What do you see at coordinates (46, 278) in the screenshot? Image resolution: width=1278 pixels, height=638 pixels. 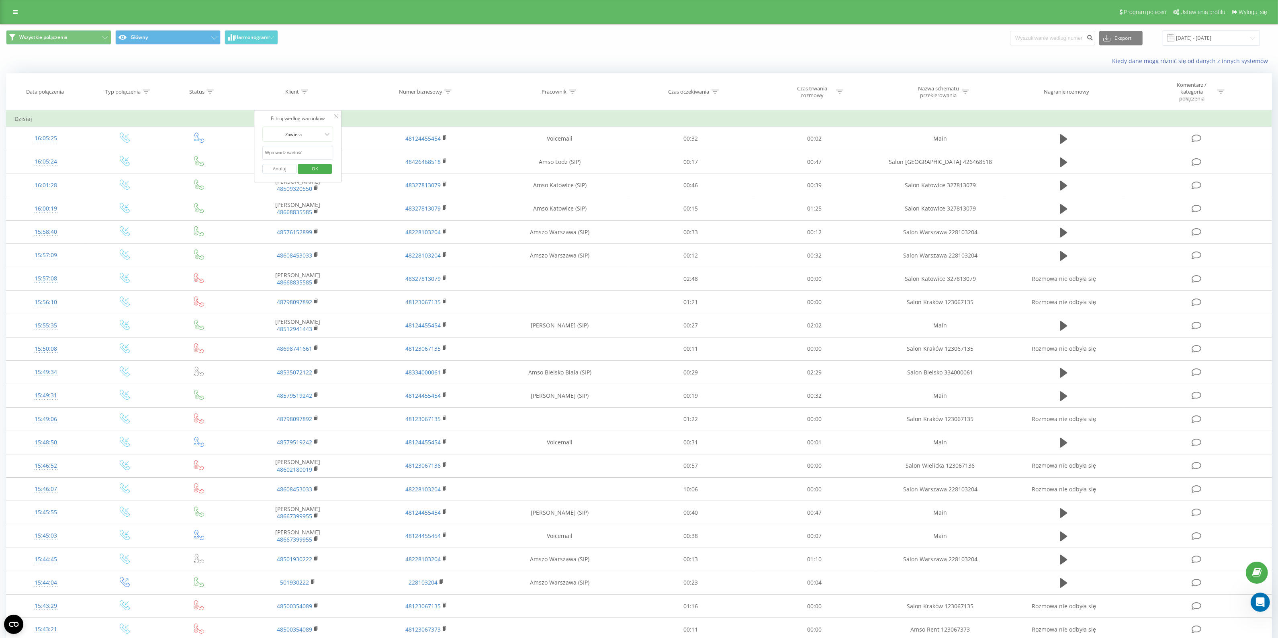 I see `div: 15:57:08` at bounding box center [46, 278].